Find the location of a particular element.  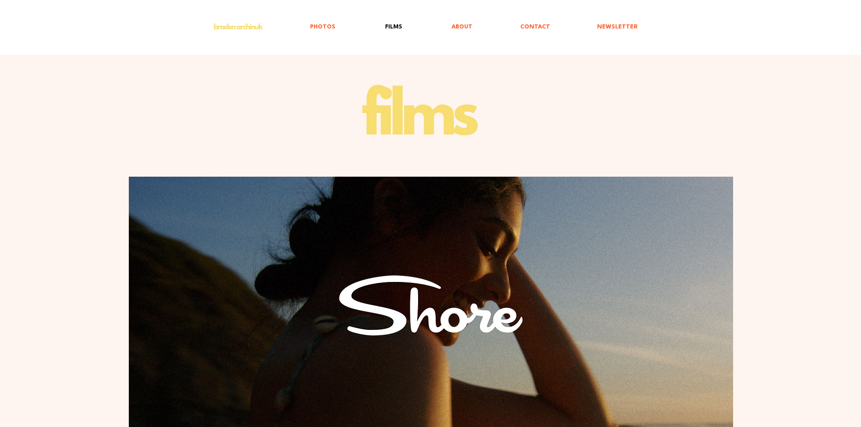

a: PHOTOS is located at coordinates (305, 27).